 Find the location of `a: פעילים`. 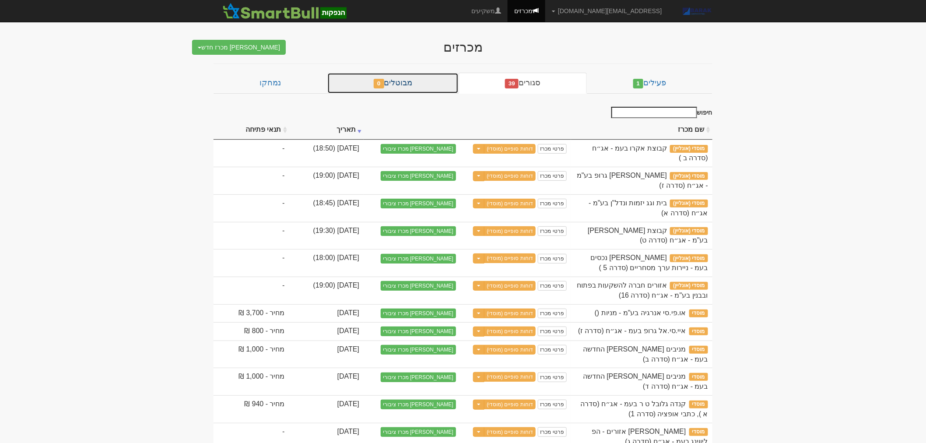

a: פעילים is located at coordinates (649, 83).